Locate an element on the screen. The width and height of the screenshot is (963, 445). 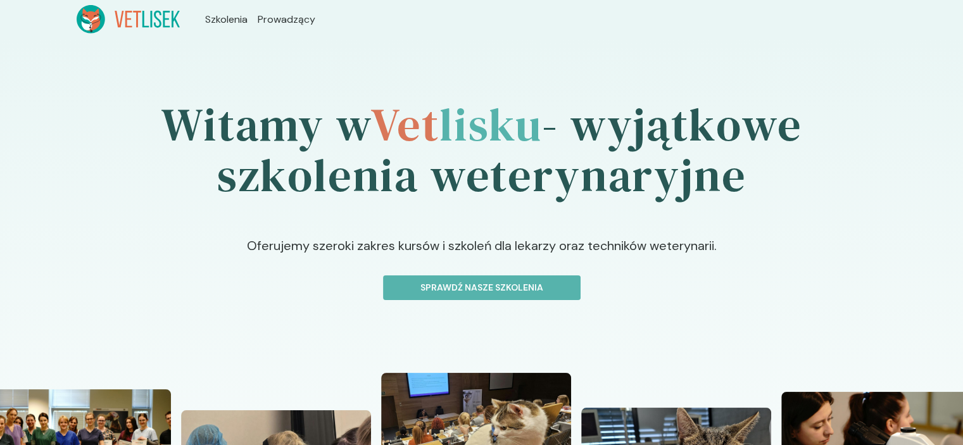
a: Prowadzący is located at coordinates (286, 20).